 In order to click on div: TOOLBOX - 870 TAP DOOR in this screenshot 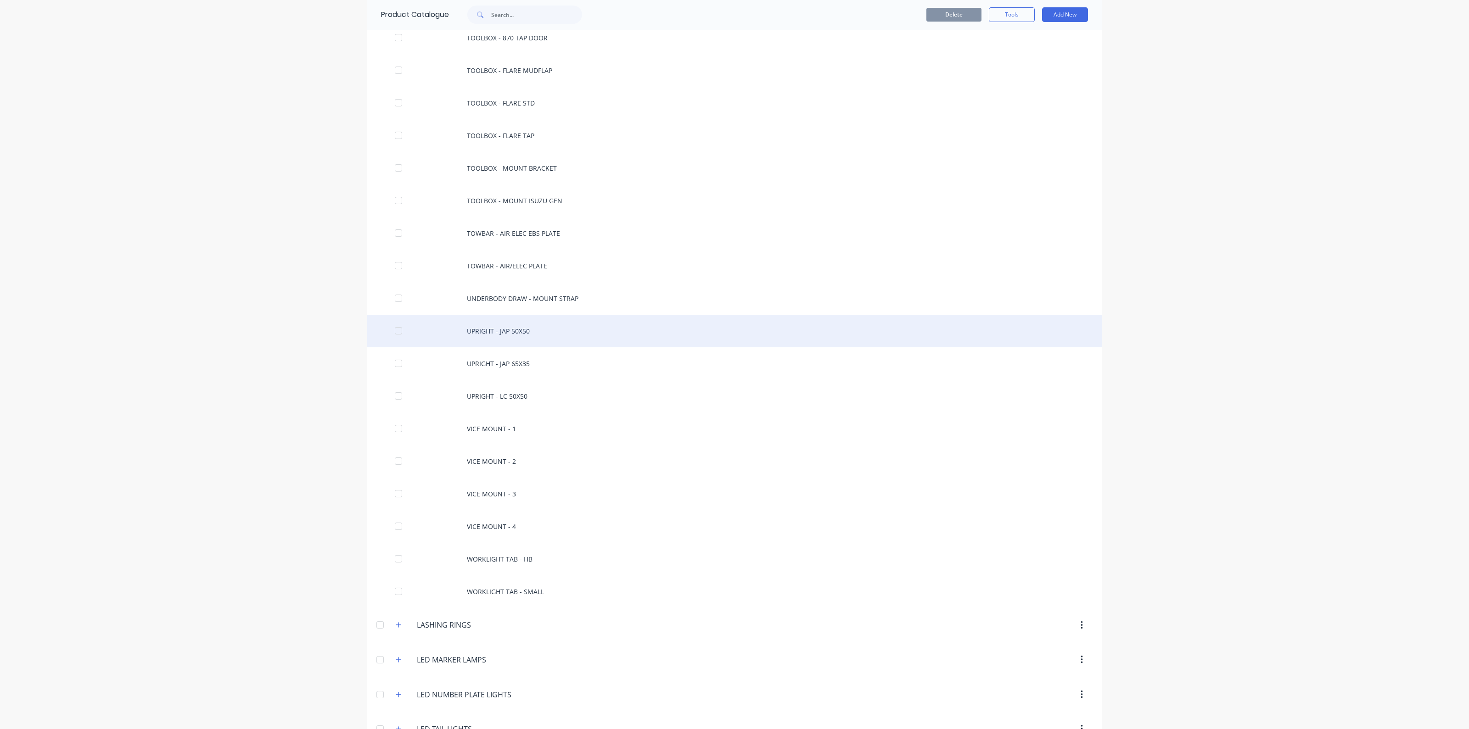, I will do `click(734, 38)`.